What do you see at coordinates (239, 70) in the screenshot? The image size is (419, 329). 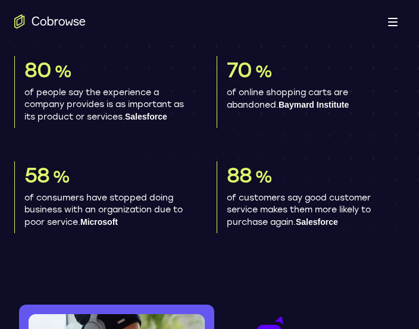 I see `span: 70` at bounding box center [239, 70].